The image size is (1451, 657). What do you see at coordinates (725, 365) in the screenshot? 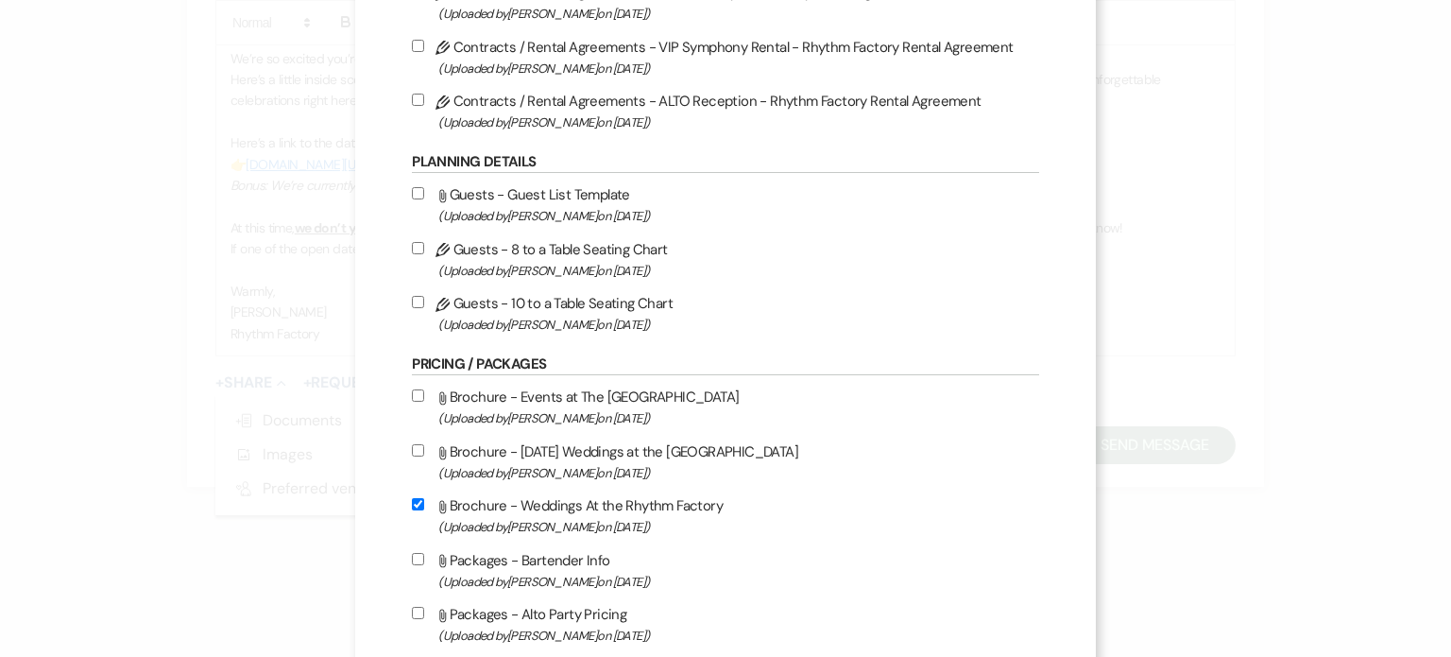
I see `h6: Pricing / Packages` at bounding box center [725, 365].